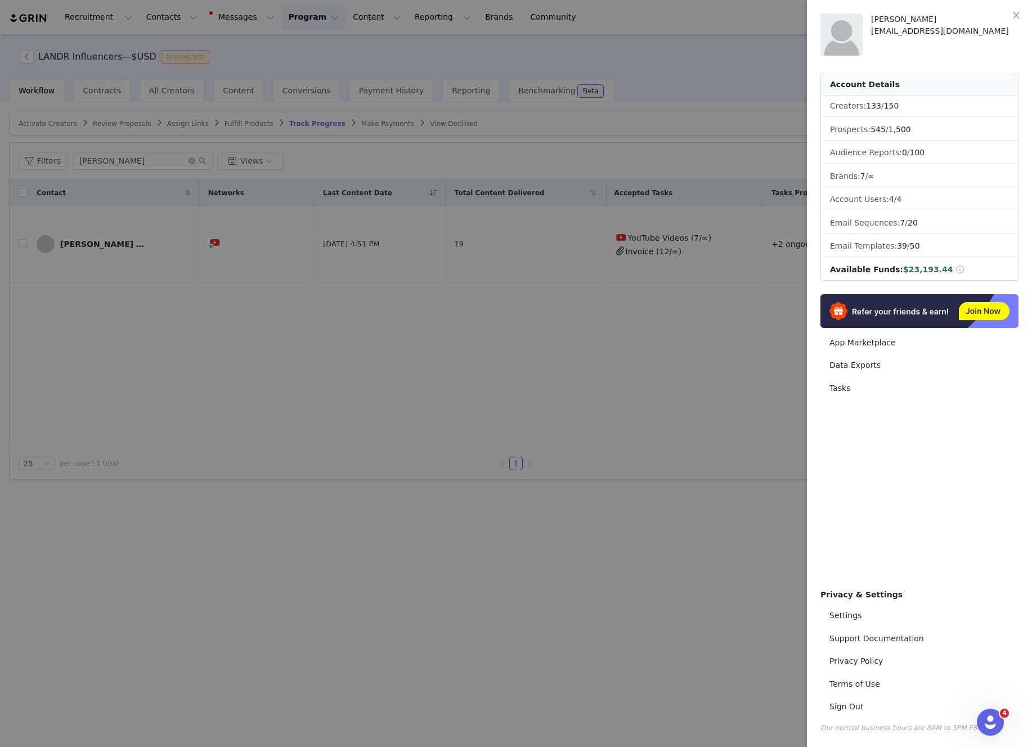  I want to click on span: 100, so click(917, 152).